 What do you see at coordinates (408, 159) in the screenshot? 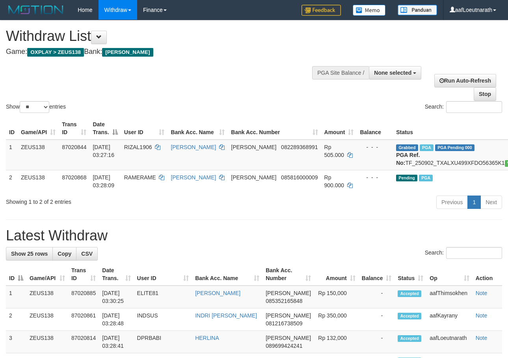
I see `b: PGA Ref. No:` at bounding box center [408, 159].